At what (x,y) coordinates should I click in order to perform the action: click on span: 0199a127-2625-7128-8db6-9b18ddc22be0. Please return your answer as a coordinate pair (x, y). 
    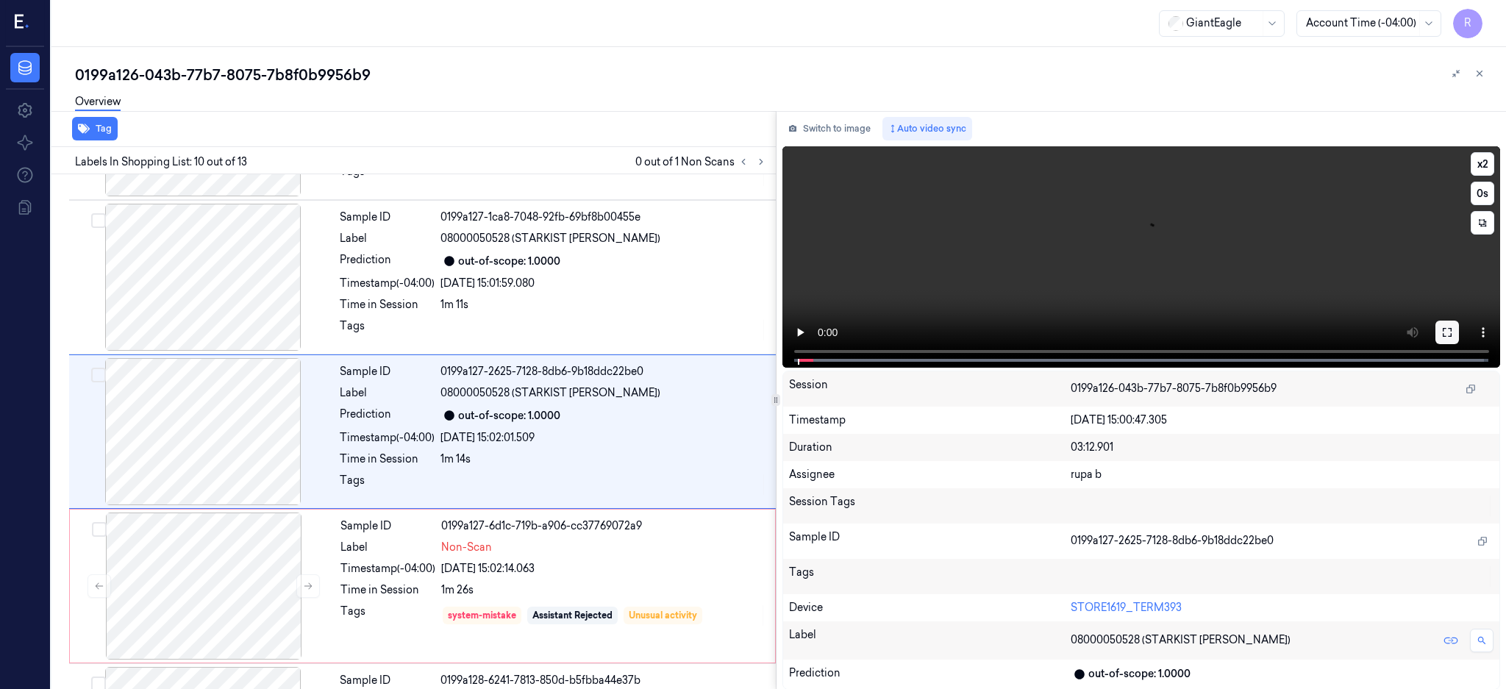
    Looking at the image, I should click on (1172, 540).